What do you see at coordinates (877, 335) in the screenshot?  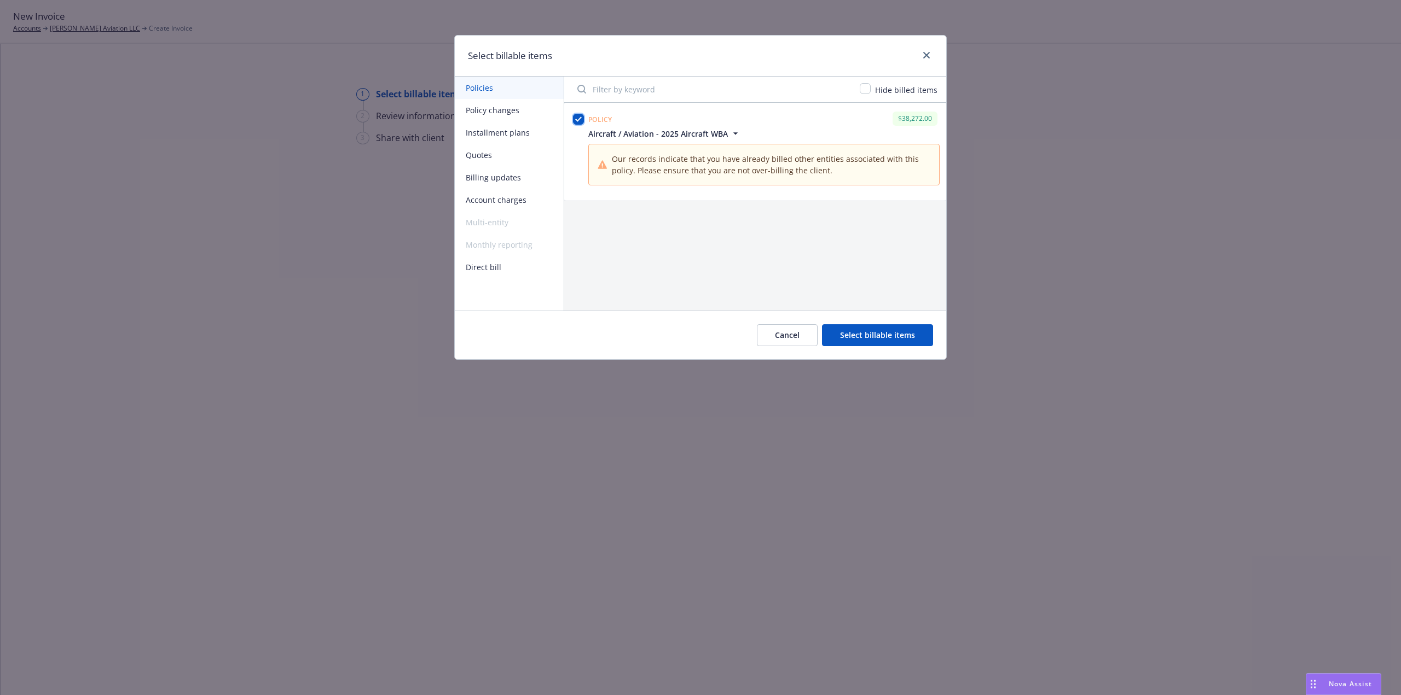 I see `button: Select billable items` at bounding box center [877, 335].